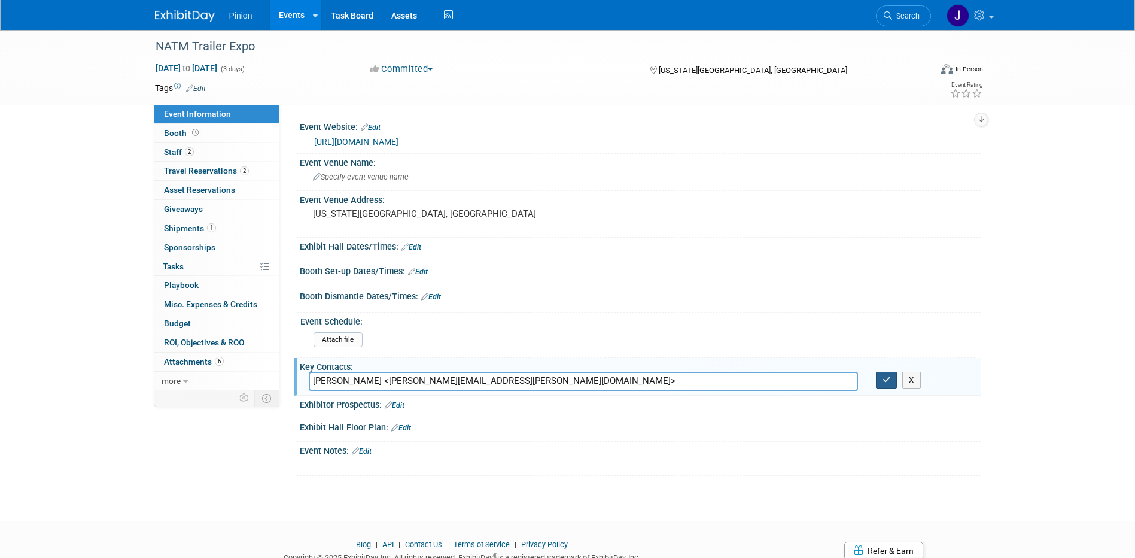  What do you see at coordinates (640, 426) in the screenshot?
I see `div: Exhibit Hall Floor Plan:` at bounding box center [640, 426].